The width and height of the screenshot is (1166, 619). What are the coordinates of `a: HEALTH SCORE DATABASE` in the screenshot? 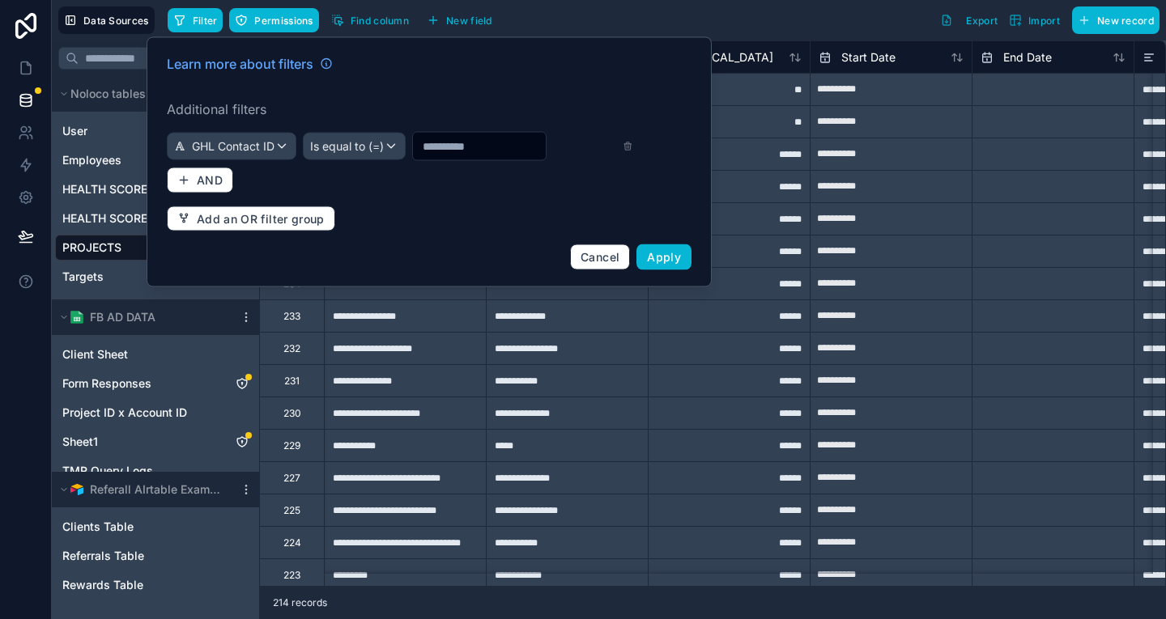 It's located at (131, 189).